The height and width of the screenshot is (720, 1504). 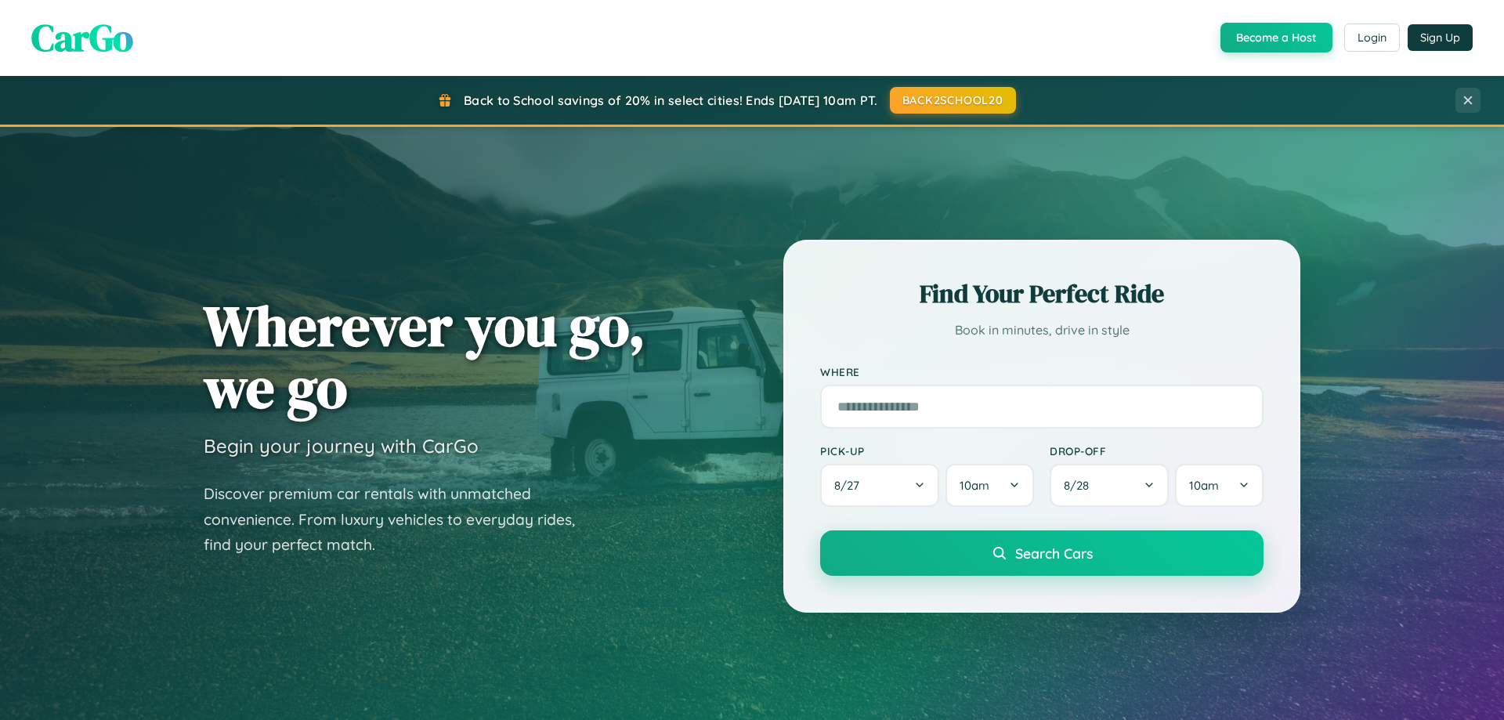 I want to click on span: 8 / 27, so click(x=851, y=485).